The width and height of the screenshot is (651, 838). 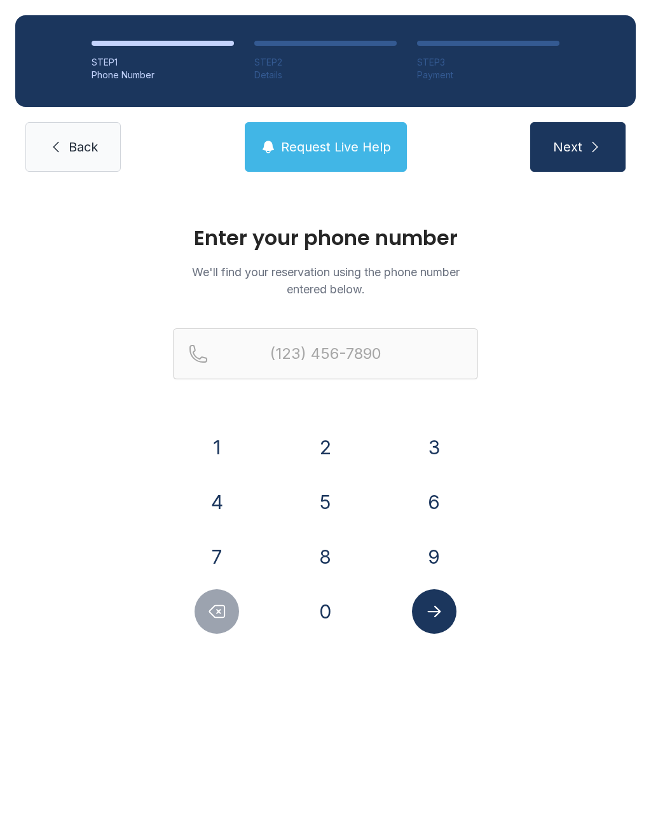 I want to click on button: 8, so click(x=326, y=557).